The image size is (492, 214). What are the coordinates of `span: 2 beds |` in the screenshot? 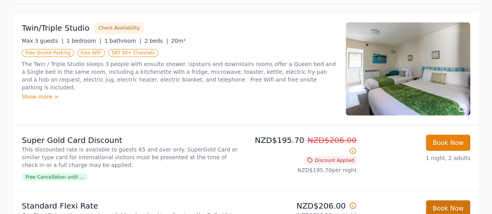 It's located at (156, 41).